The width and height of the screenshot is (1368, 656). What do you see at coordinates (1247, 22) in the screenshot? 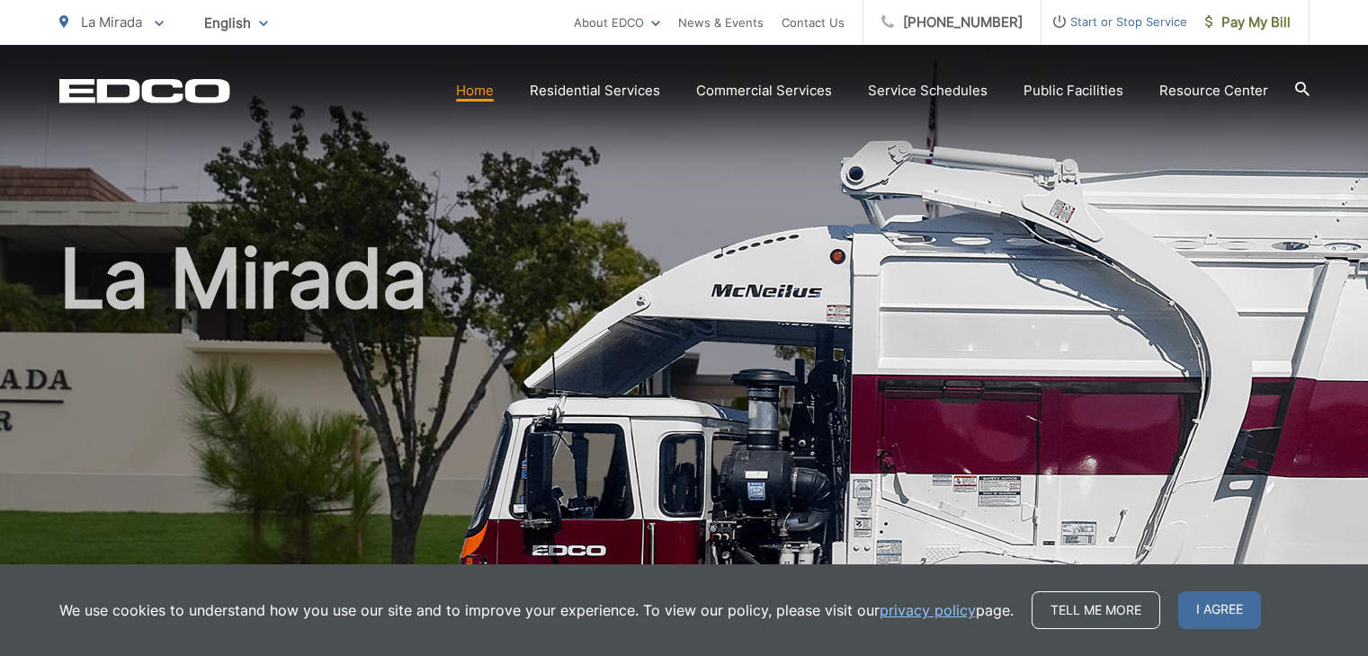
I see `span: Pay My Bill` at bounding box center [1247, 22].